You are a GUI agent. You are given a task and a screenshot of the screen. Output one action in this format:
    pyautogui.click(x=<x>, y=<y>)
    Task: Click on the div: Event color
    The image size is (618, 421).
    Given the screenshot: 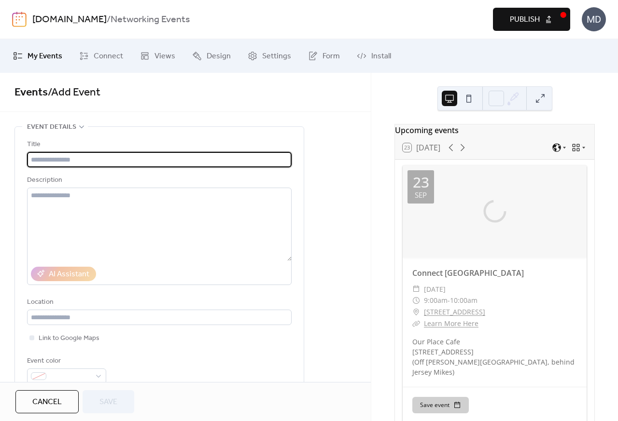 What is the action you would take?
    pyautogui.click(x=66, y=361)
    